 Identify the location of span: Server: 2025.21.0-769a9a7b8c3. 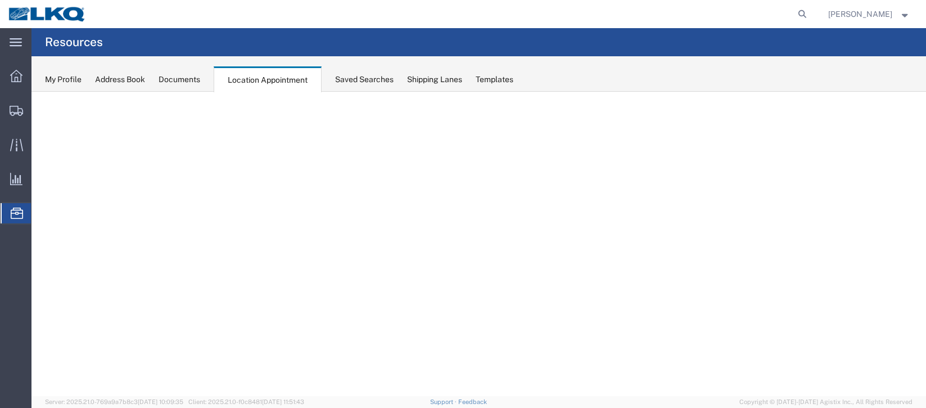
(114, 402).